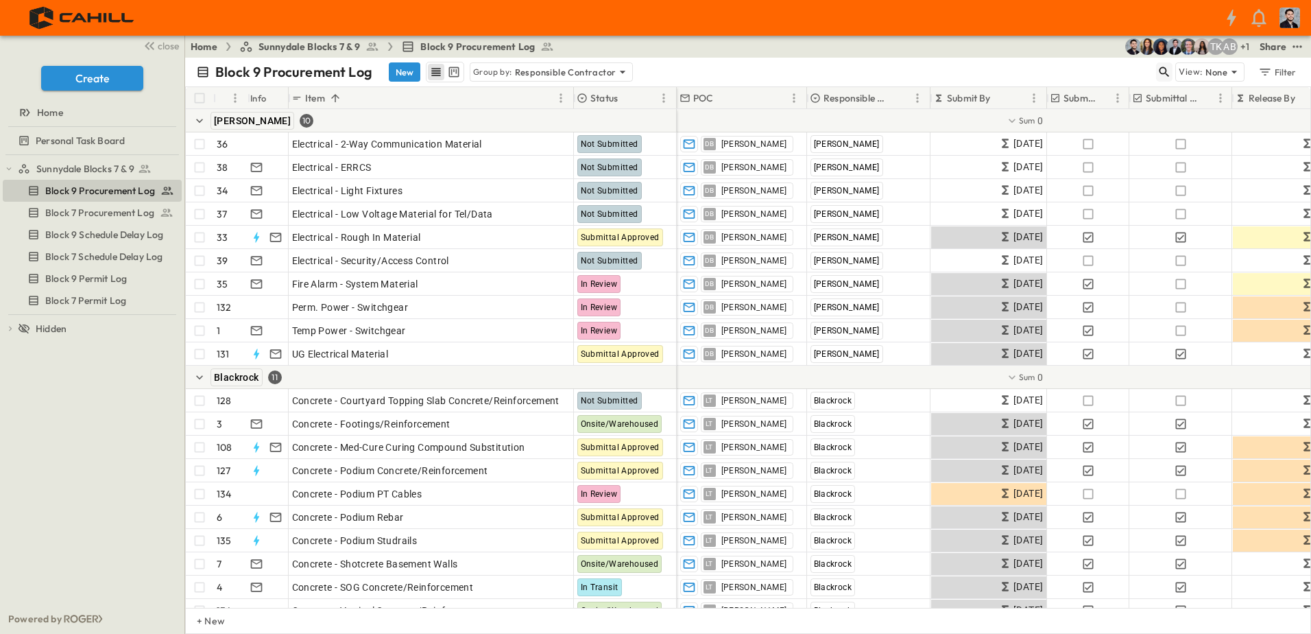 Image resolution: width=1311 pixels, height=634 pixels. What do you see at coordinates (99, 213) in the screenshot?
I see `span: Block 7 Procurement Log` at bounding box center [99, 213].